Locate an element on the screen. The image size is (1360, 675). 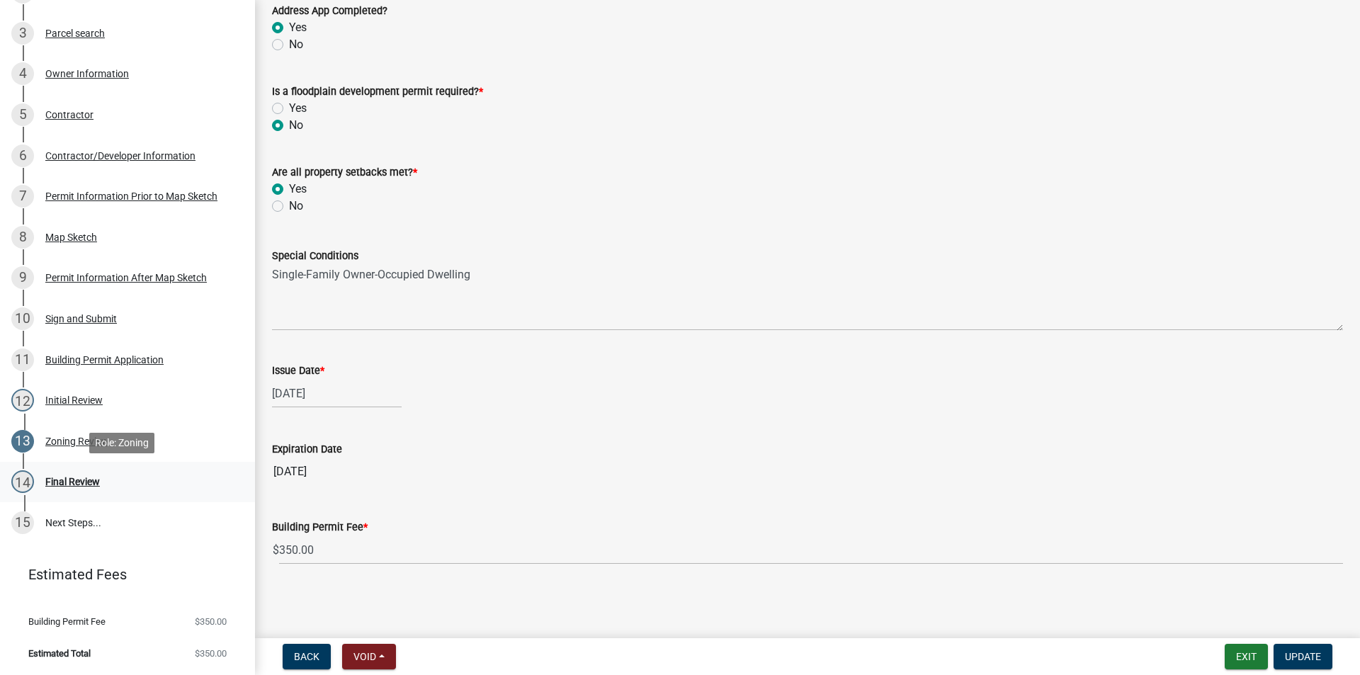
input: mm/dd/yyyy is located at coordinates (336, 393).